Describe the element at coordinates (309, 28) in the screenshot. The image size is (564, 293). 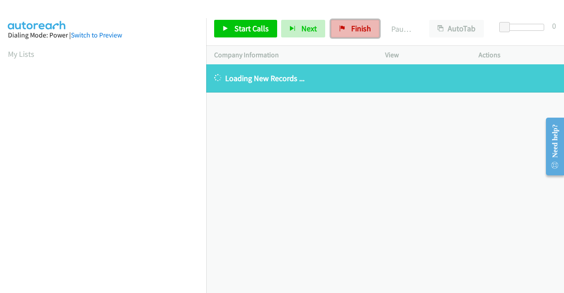
I see `span: Next` at that location.